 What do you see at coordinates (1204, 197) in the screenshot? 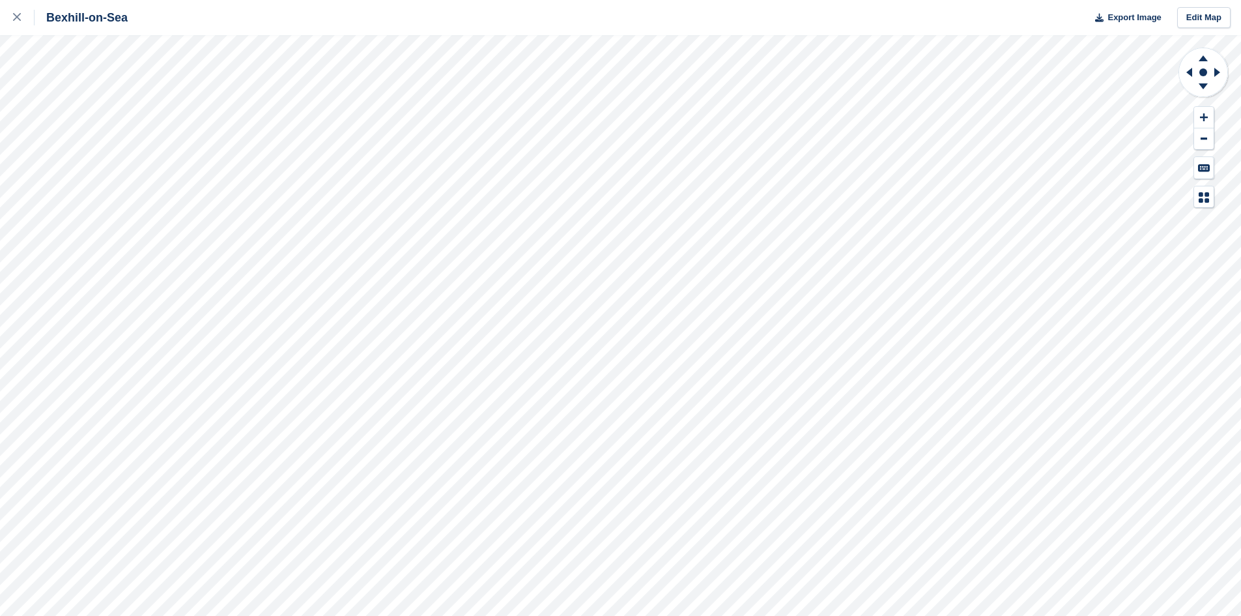
I see `button: Map Legend` at bounding box center [1204, 197].